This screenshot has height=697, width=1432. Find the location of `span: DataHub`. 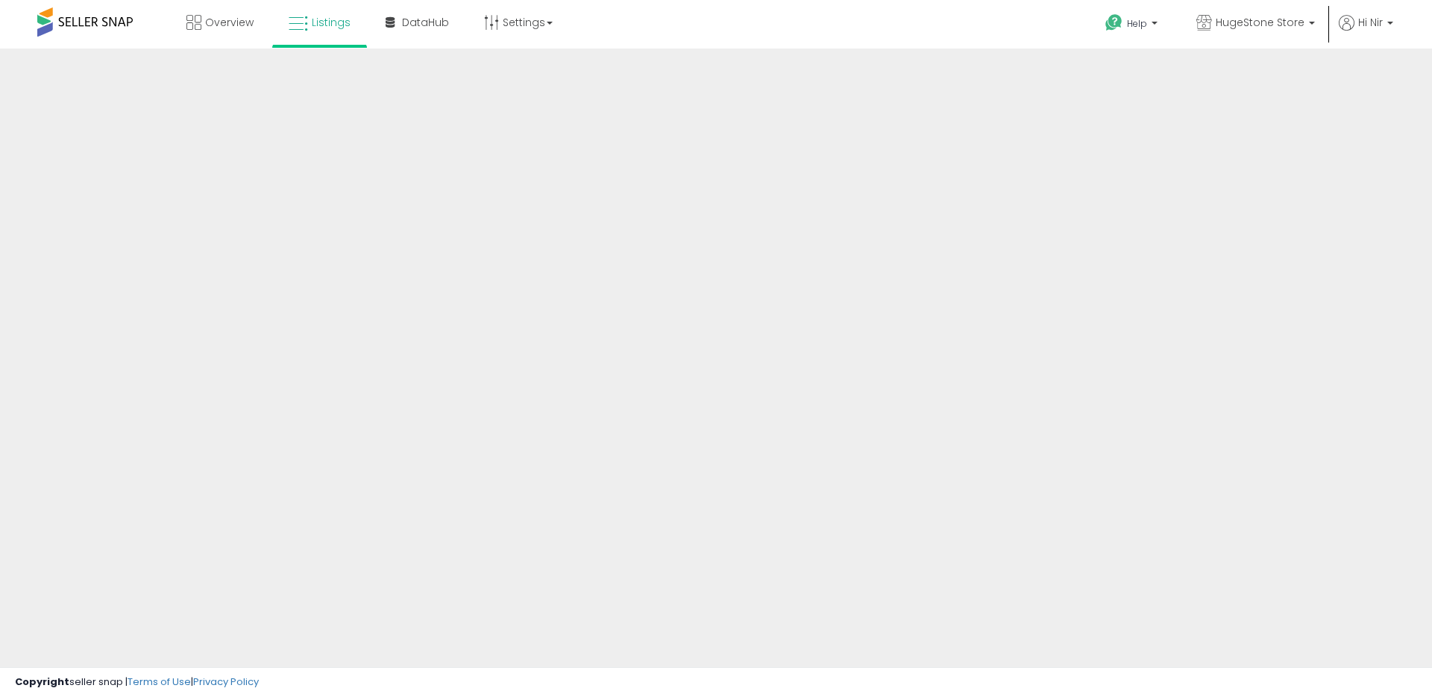

span: DataHub is located at coordinates (425, 22).